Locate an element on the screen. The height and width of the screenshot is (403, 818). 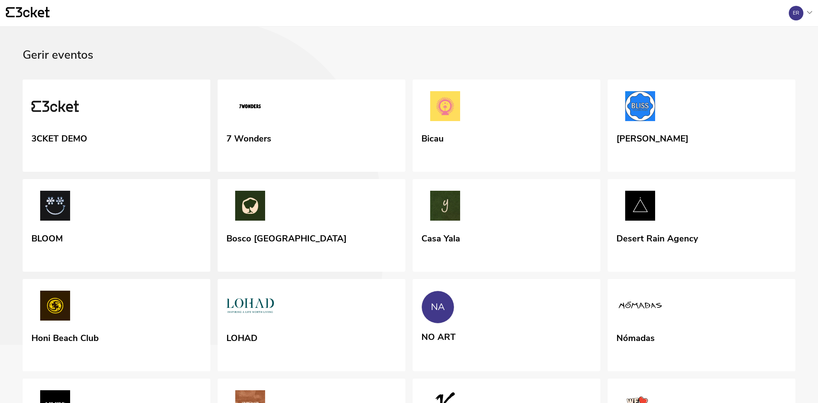
div: Desert Rain Agency is located at coordinates (657, 238).